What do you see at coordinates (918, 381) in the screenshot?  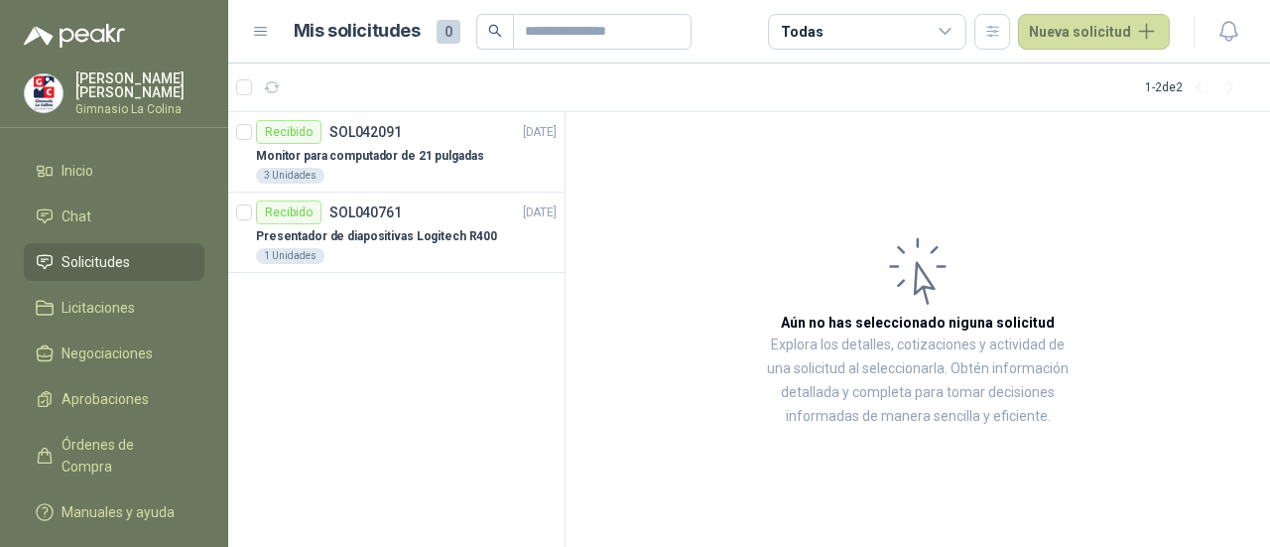 I see `p: Explora los detalles, cotizaciones y actividad de una solicitud al seleccionarla. Obtén informaci...` at bounding box center [918, 381].